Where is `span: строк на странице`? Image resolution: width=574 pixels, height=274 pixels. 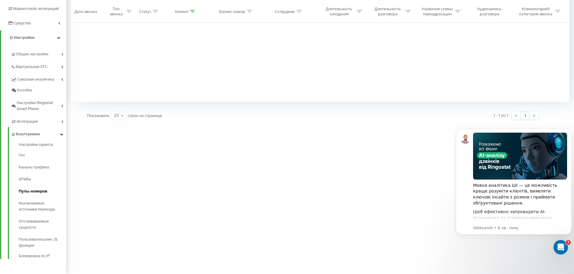 span: строк на странице is located at coordinates (145, 116).